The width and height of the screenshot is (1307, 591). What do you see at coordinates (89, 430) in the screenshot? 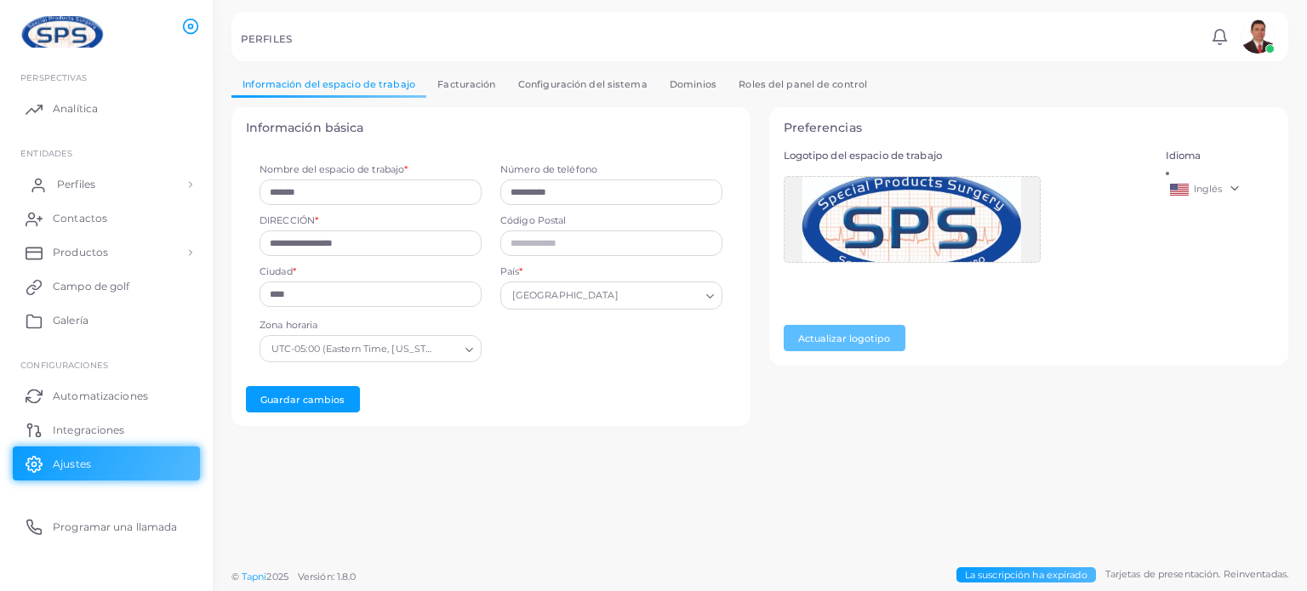
I see `font: Integraciones` at bounding box center [89, 430].